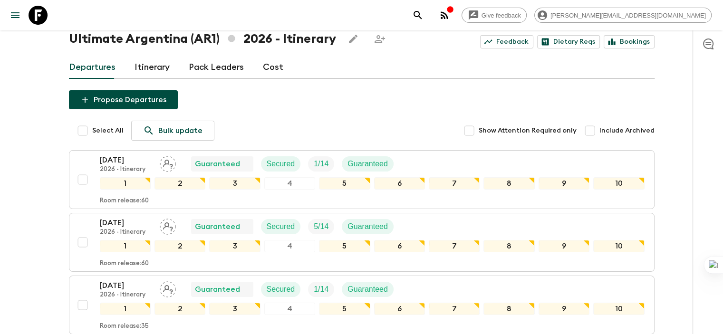 The image size is (723, 334). Describe the element at coordinates (627, 131) in the screenshot. I see `span: Include Archived` at that location.